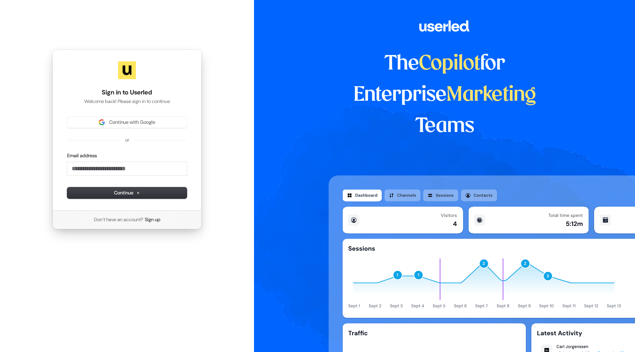 Image resolution: width=635 pixels, height=352 pixels. What do you see at coordinates (127, 92) in the screenshot?
I see `h1: Sign in to Userled` at bounding box center [127, 92].